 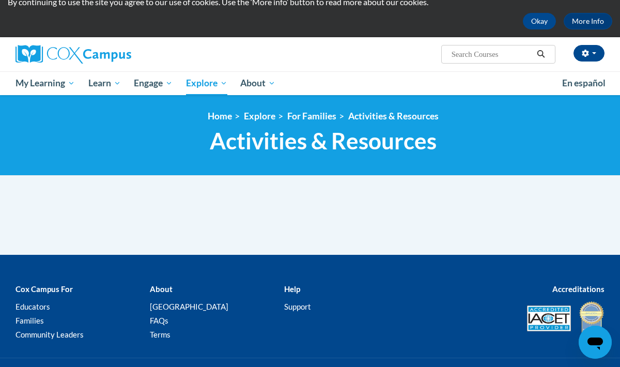 What do you see at coordinates (393, 116) in the screenshot?
I see `a: Activities & Resources` at bounding box center [393, 116].